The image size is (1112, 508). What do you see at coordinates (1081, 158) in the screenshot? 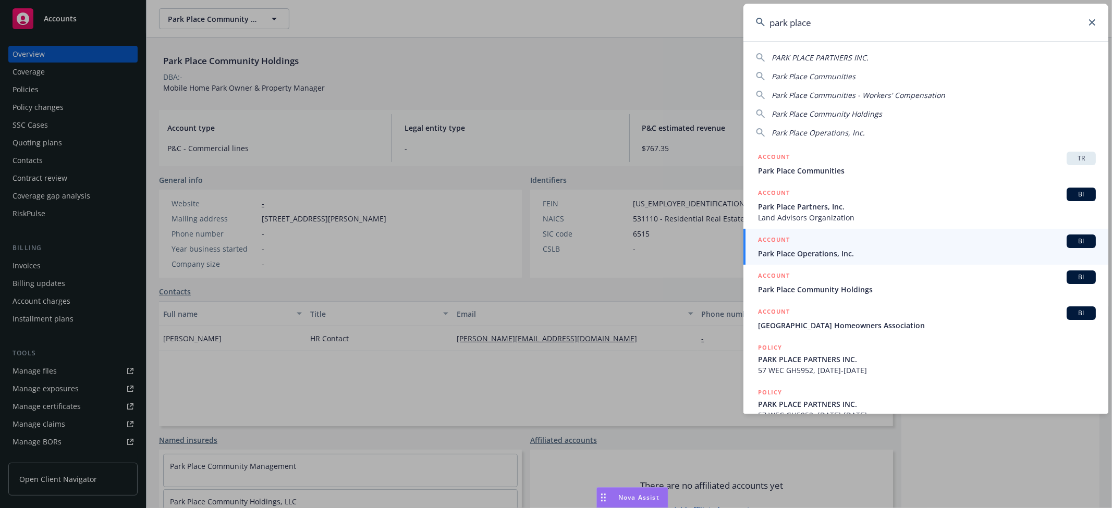
I see `span: TR` at bounding box center [1081, 158].